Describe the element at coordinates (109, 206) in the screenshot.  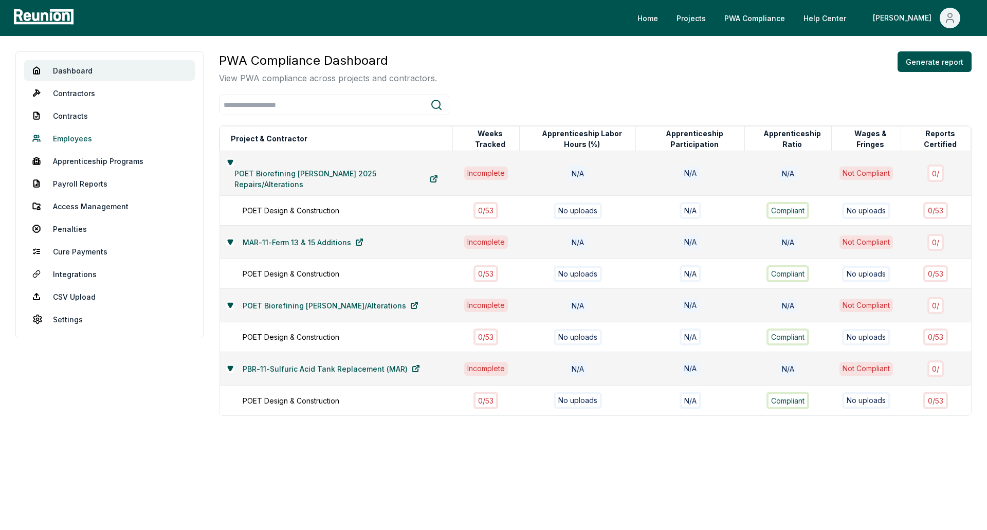
I see `a: Access Management` at that location.